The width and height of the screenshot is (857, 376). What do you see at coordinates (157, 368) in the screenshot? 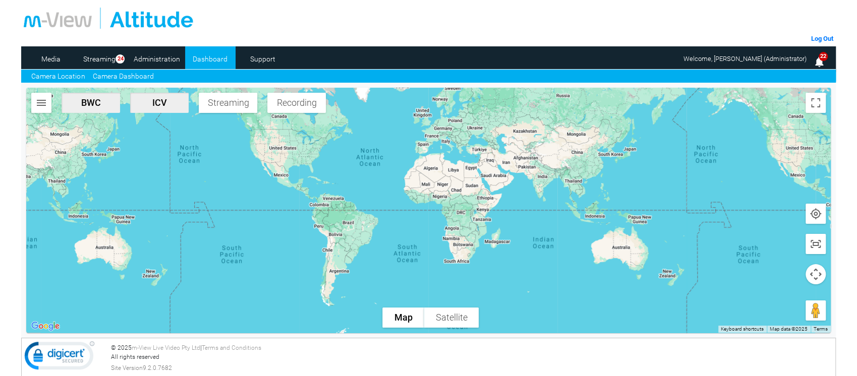
I see `span: 9.2.0.7682` at bounding box center [157, 368].